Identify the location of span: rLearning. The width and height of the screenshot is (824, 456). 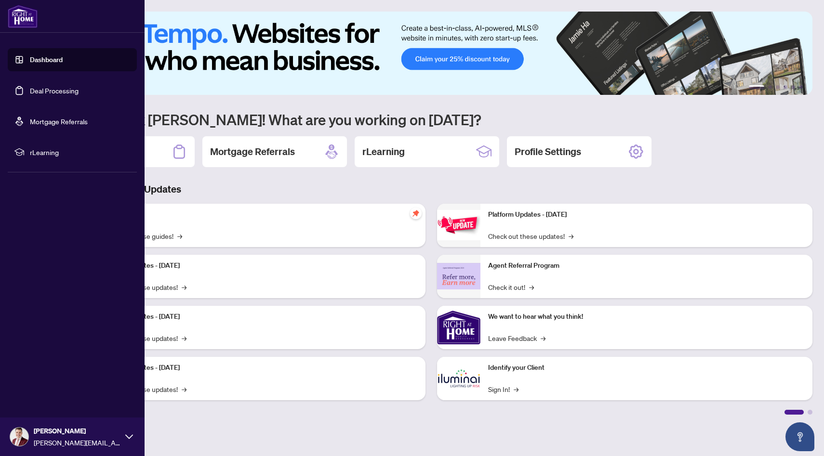
(80, 152).